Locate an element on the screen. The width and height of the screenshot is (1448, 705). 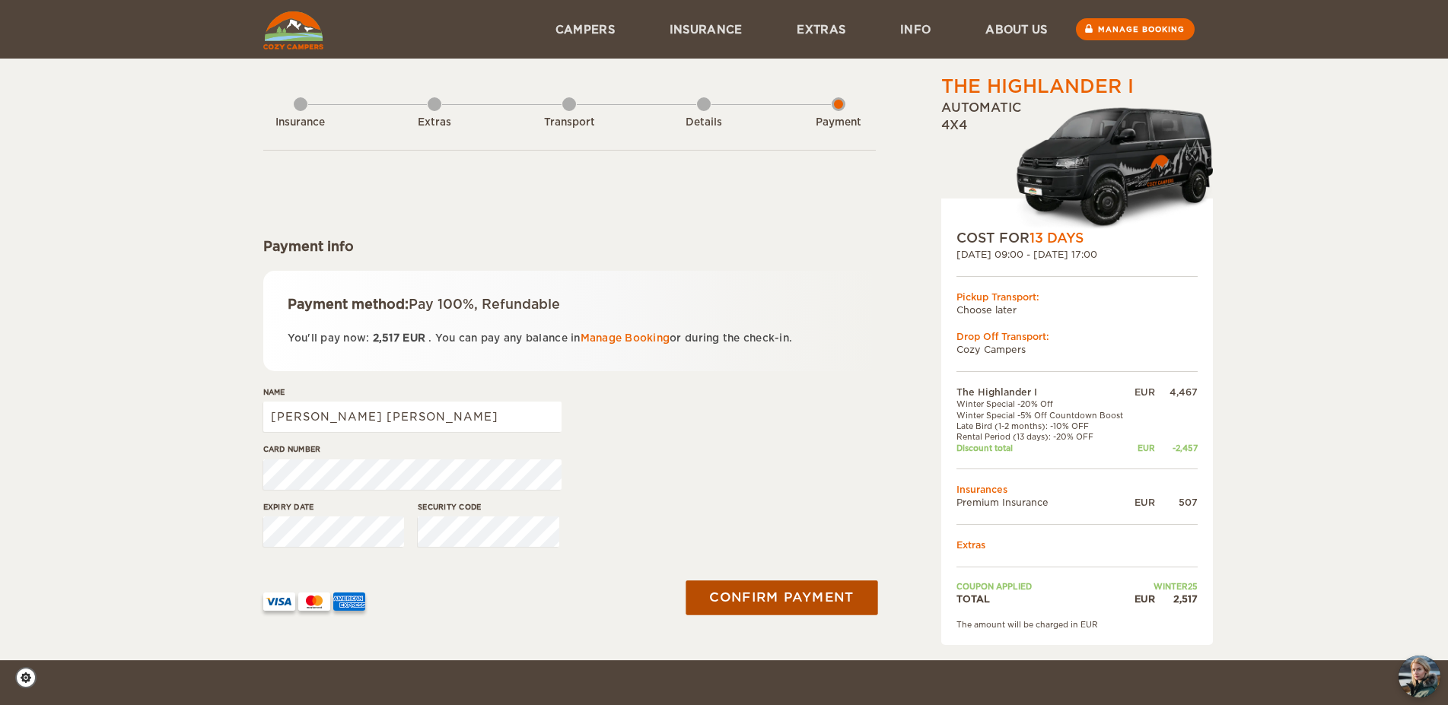
td: Extras is located at coordinates (1077, 545).